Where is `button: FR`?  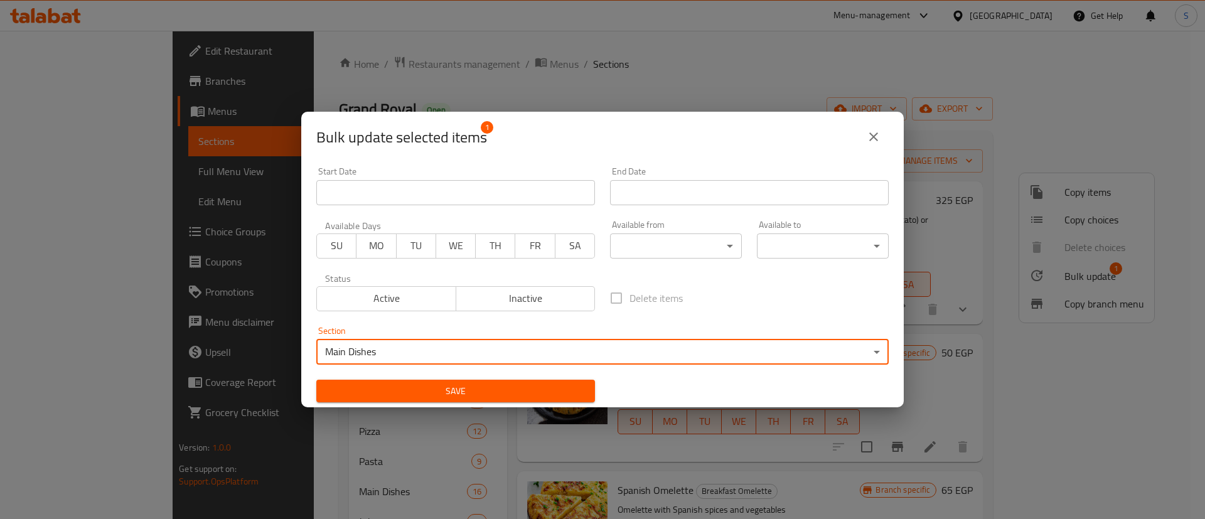 button: FR is located at coordinates (535, 246).